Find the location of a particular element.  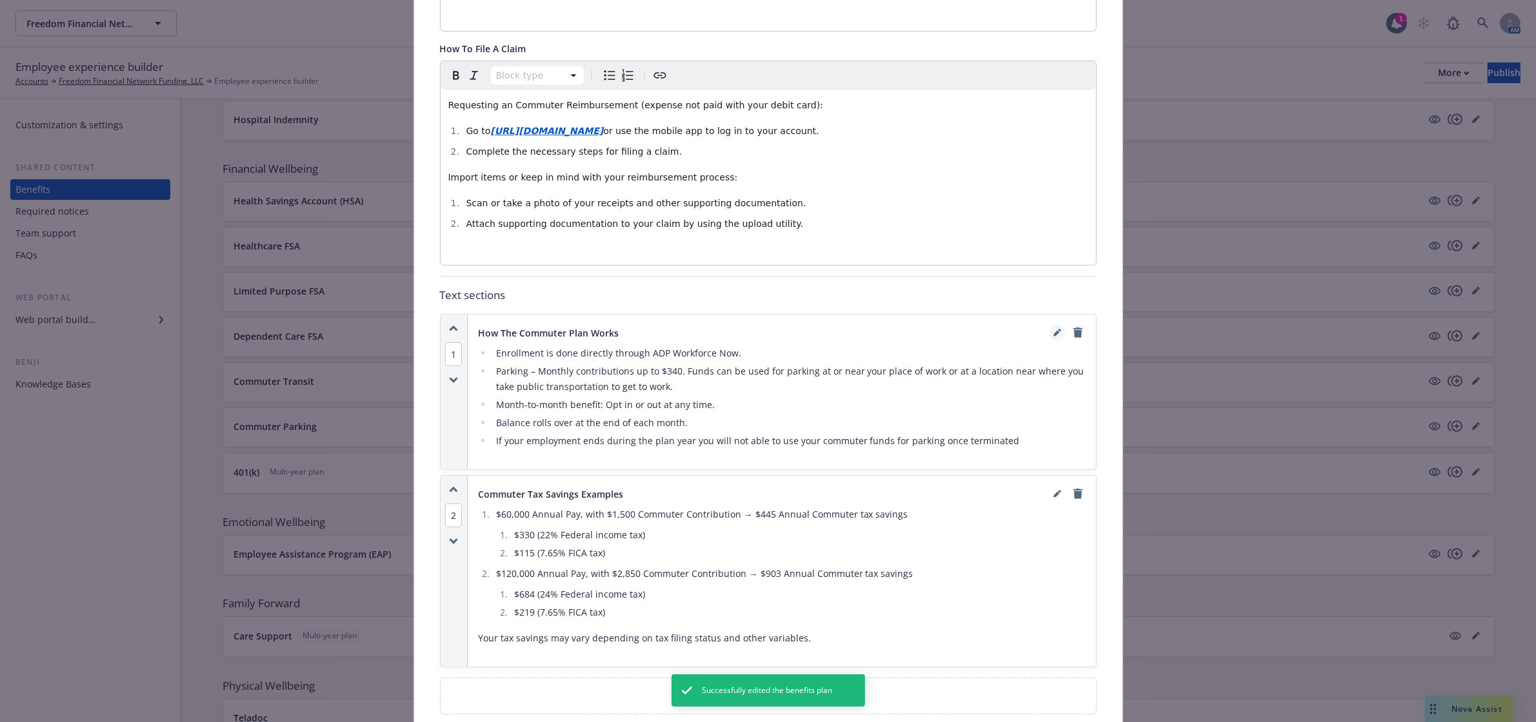

button: Create link is located at coordinates (660, 75).